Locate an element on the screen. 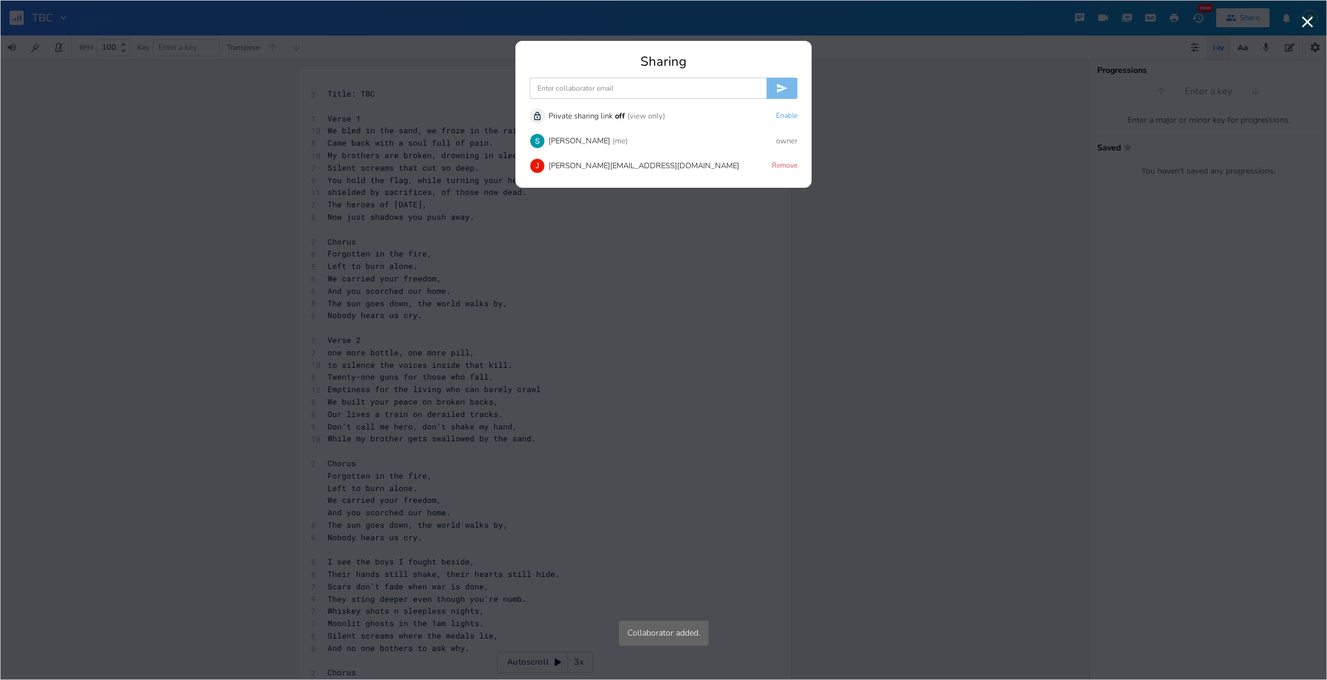  button: Enable is located at coordinates (787, 116).